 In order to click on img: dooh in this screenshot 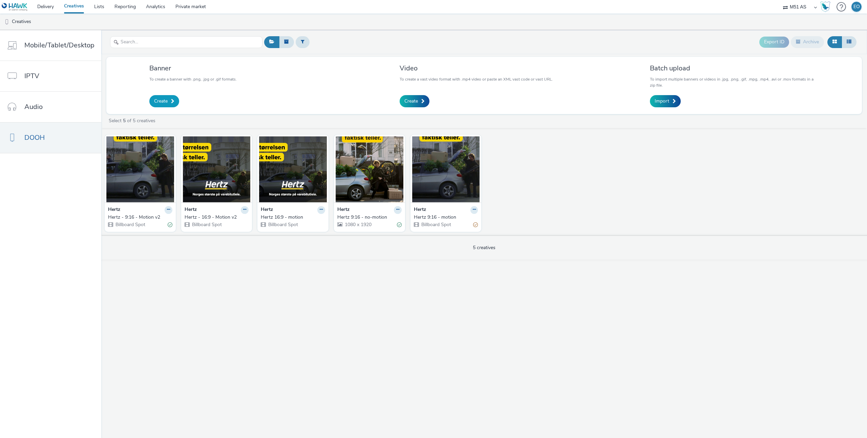, I will do `click(7, 22)`.